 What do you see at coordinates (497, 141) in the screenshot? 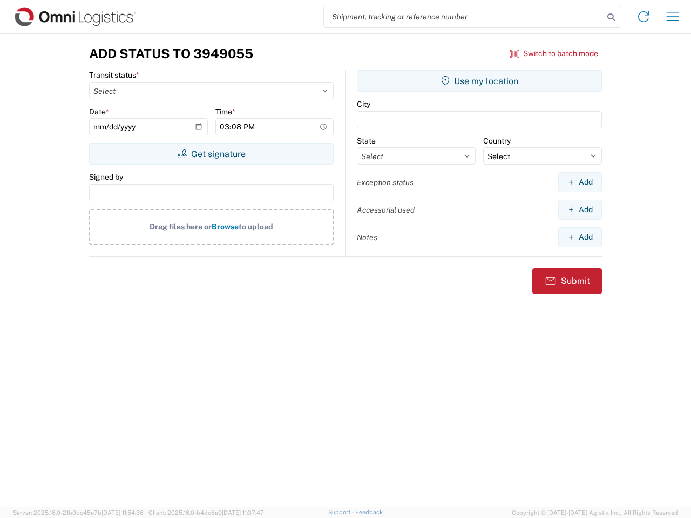
I see `label: Country` at bounding box center [497, 141].